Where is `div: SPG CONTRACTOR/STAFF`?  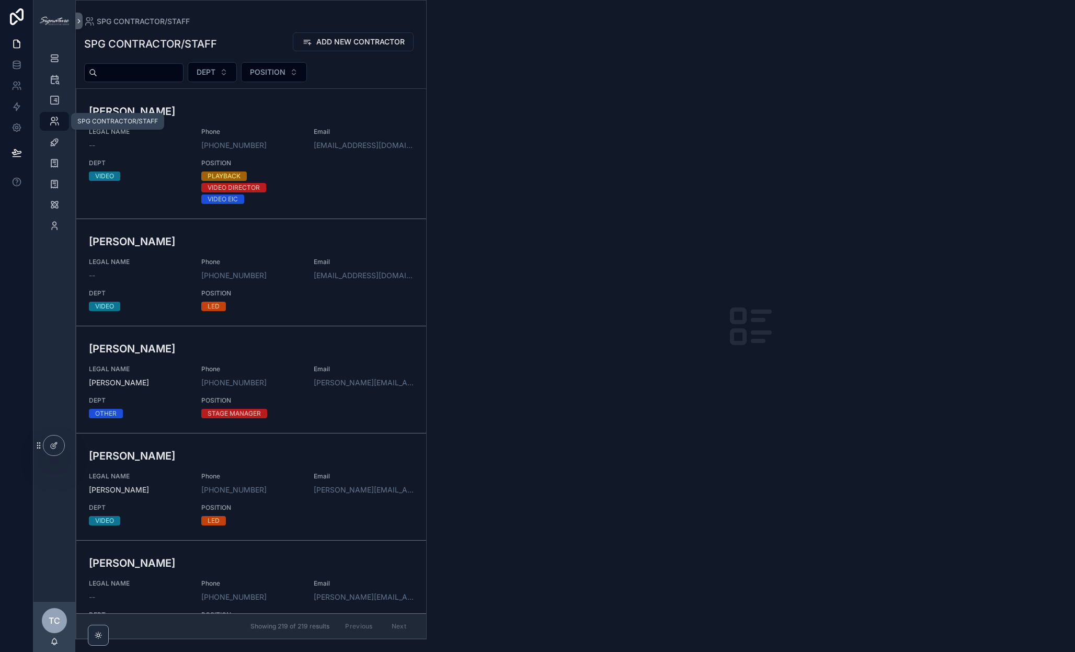 div: SPG CONTRACTOR/STAFF is located at coordinates (118, 121).